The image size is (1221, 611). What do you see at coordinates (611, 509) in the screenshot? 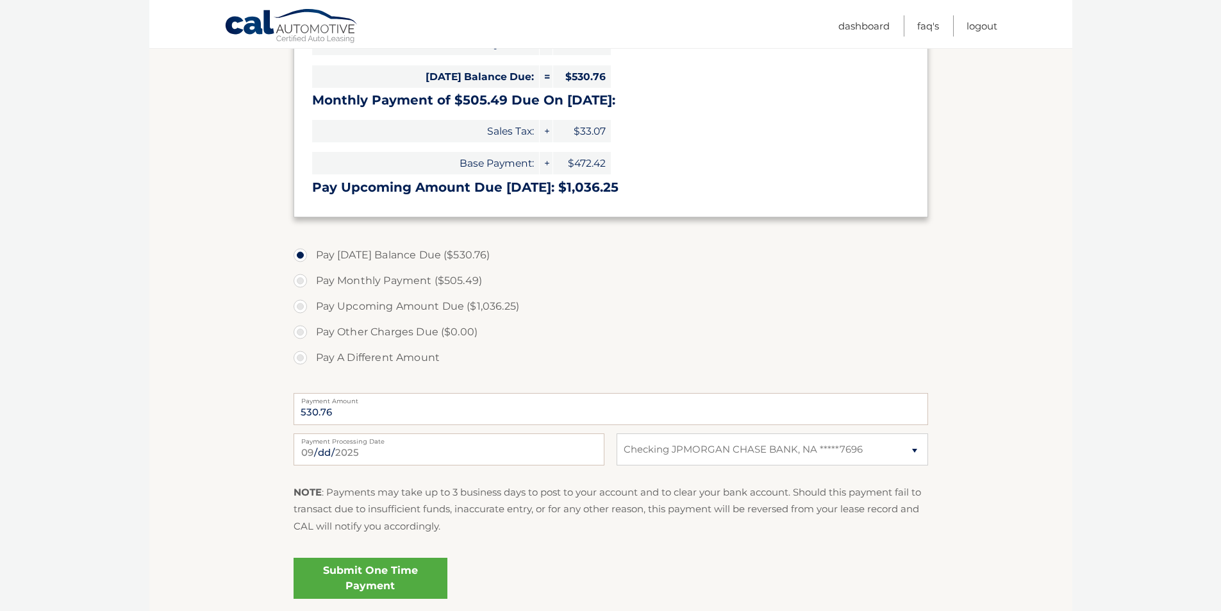
I see `p: : Payments may take up to 3 business days to post to your account and to clear your bank account....` at bounding box center [611, 509].